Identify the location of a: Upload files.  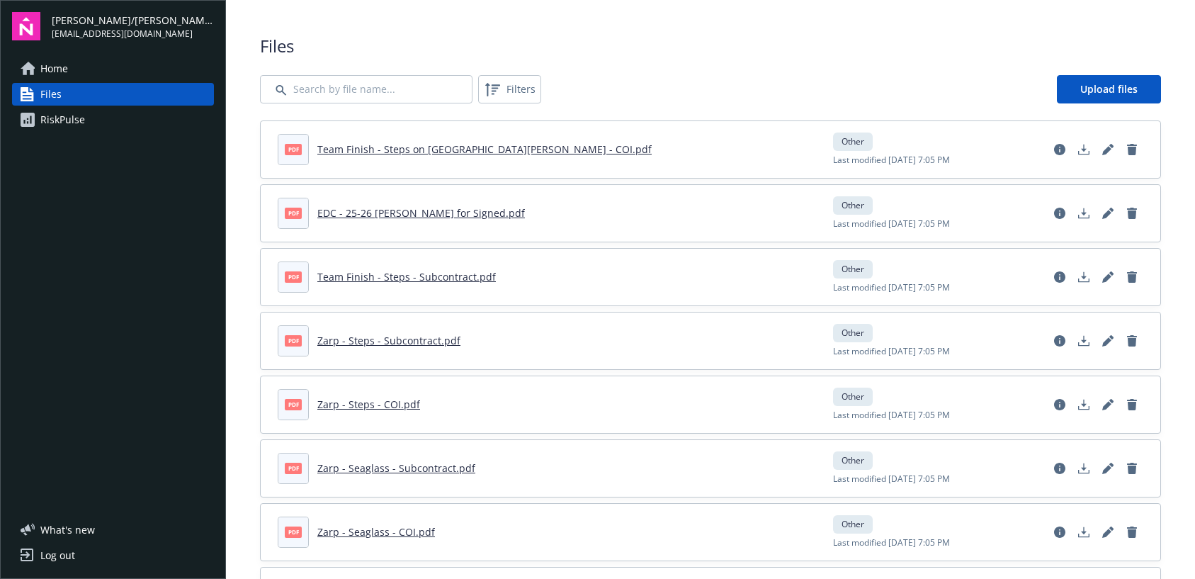
(1109, 89).